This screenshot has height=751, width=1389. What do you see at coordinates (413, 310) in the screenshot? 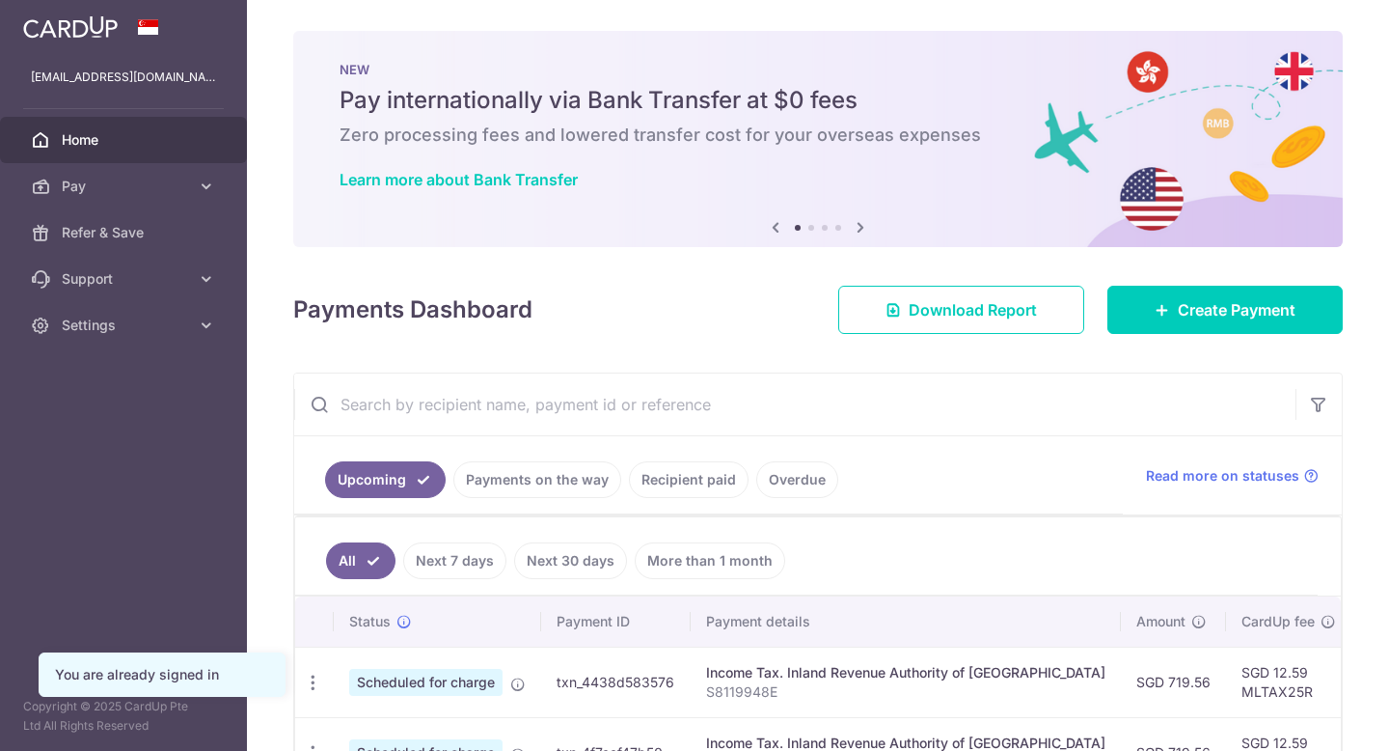
I see `h4: Payments Dashboard` at bounding box center [413, 310].